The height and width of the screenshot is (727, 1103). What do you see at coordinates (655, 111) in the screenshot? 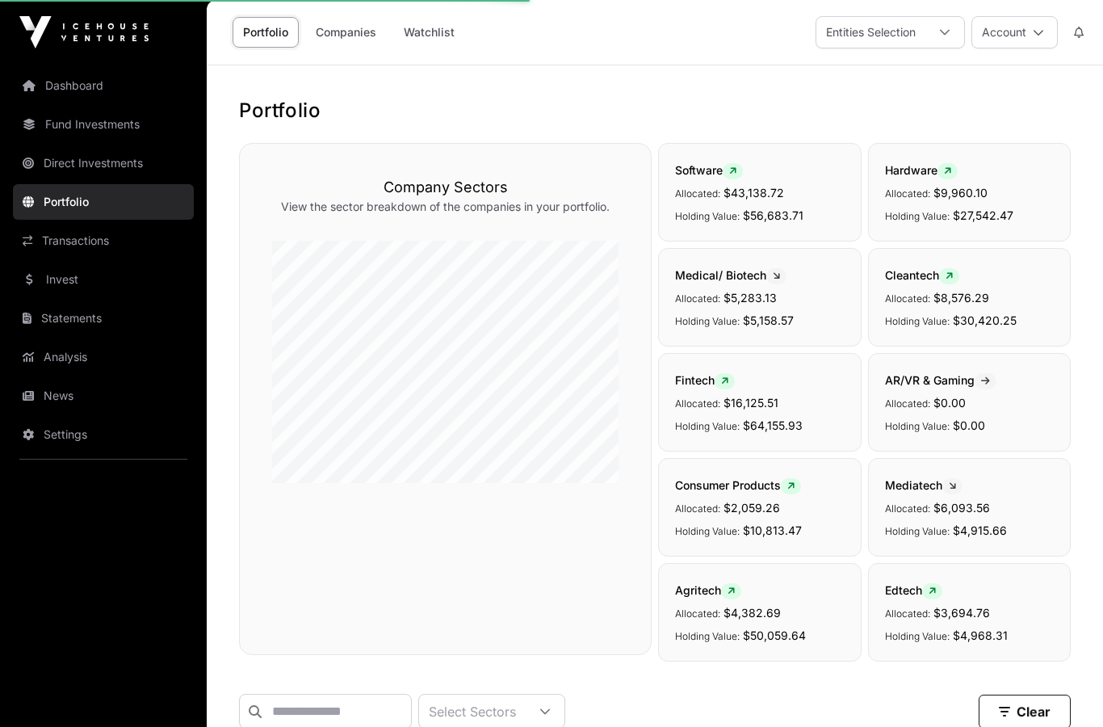
I see `h1: Portfolio` at bounding box center [655, 111].